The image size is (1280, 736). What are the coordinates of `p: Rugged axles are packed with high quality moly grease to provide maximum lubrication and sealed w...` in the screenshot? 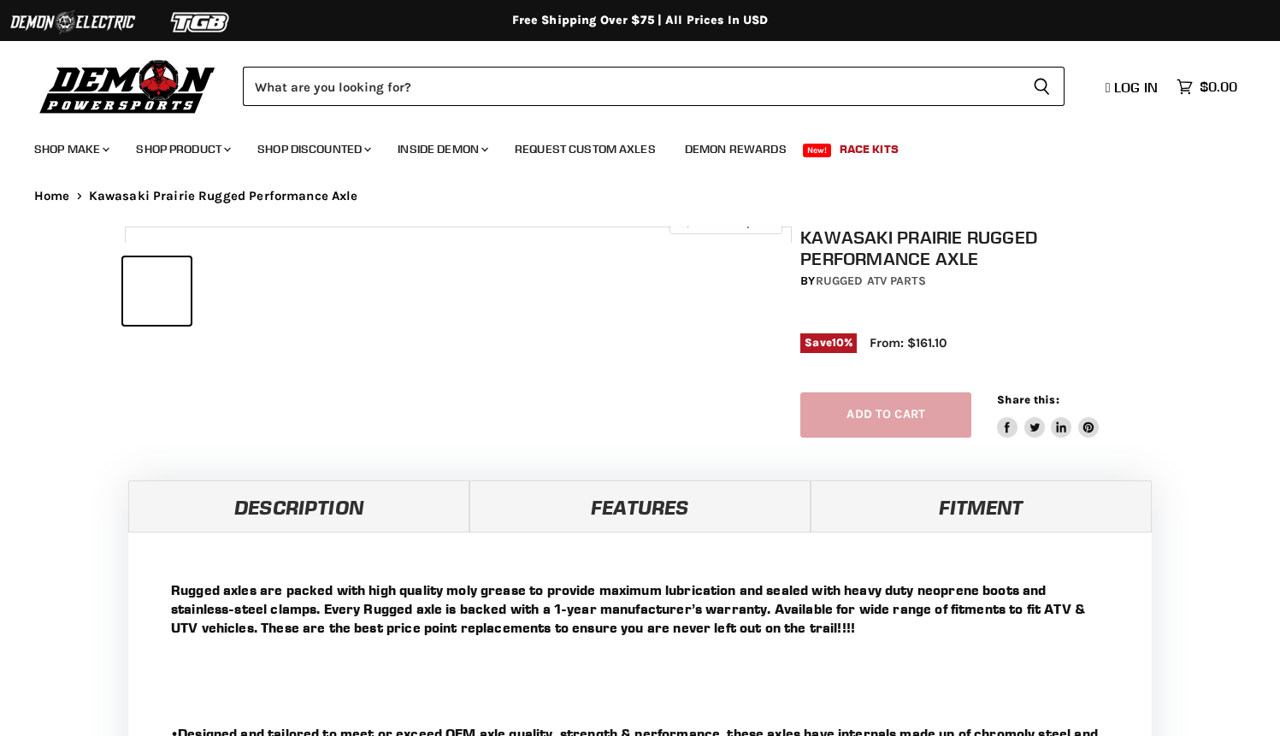 It's located at (640, 609).